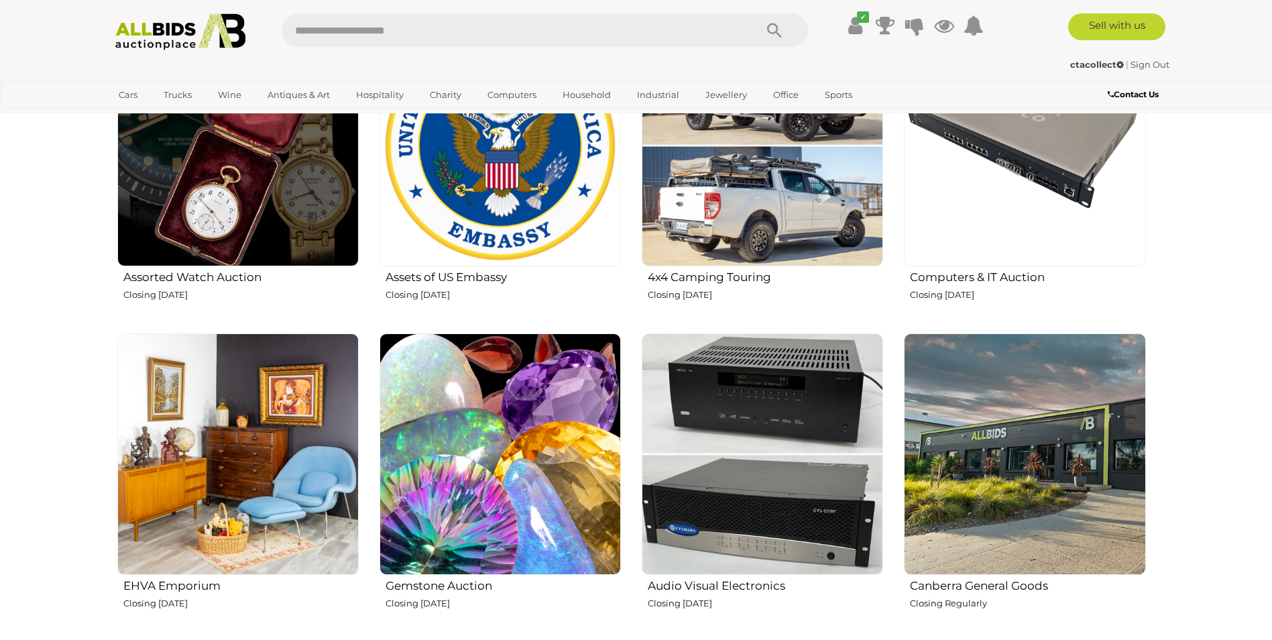 The height and width of the screenshot is (640, 1272). What do you see at coordinates (512, 95) in the screenshot?
I see `a: Computers` at bounding box center [512, 95].